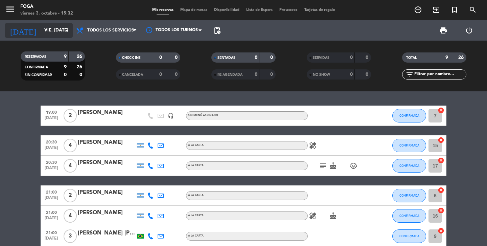 Image resolution: width=487 pixels, height=246 pixels. I want to click on span: SERVIDAS, so click(321, 58).